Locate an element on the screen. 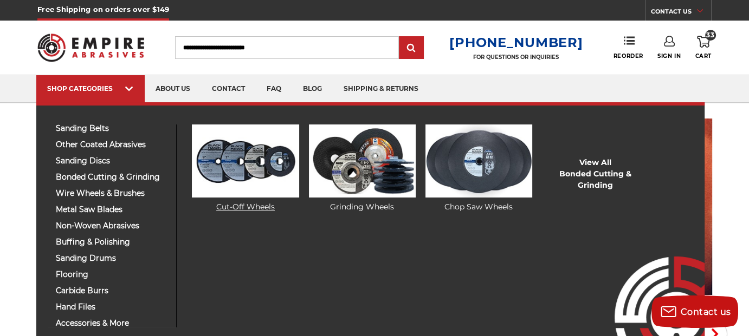 The image size is (749, 336). span: flooring is located at coordinates (112, 275).